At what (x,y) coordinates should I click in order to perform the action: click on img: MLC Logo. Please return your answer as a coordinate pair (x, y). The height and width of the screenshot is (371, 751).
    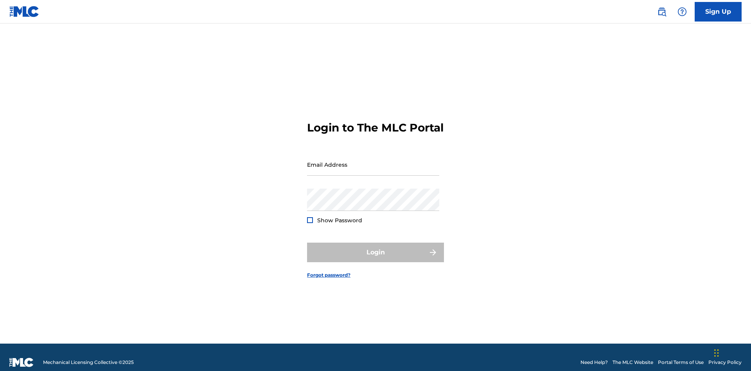
    Looking at the image, I should click on (24, 11).